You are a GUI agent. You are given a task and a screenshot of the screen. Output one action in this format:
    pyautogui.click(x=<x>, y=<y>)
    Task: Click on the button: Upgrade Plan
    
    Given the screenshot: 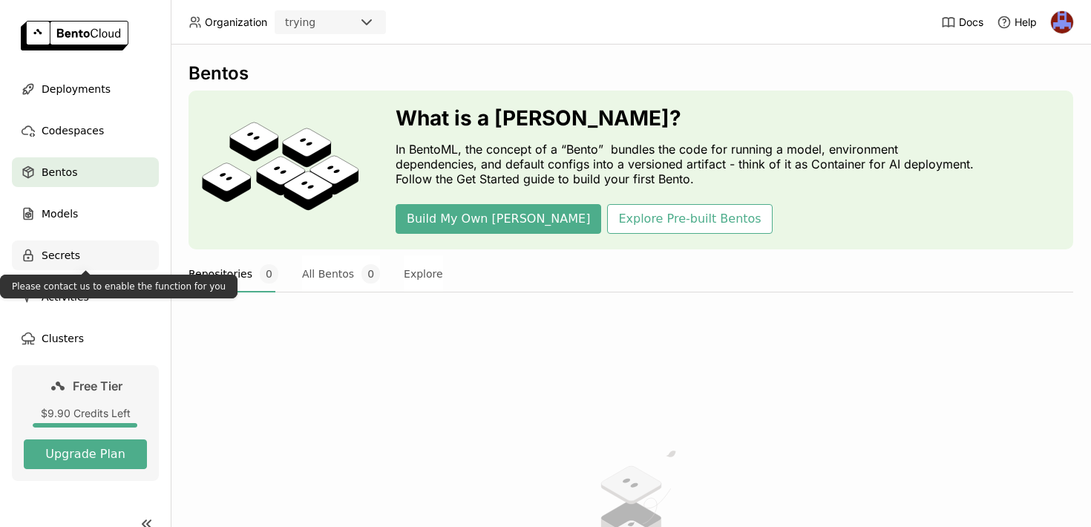 What is the action you would take?
    pyautogui.click(x=85, y=454)
    